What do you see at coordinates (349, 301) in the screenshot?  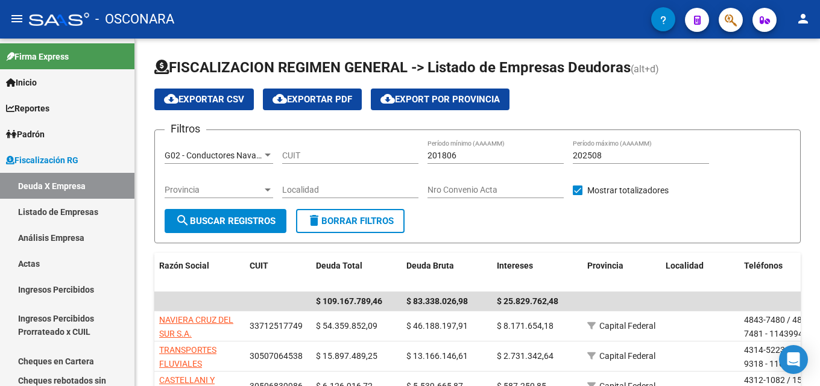 I see `span: $ 109.167.789,46` at bounding box center [349, 301].